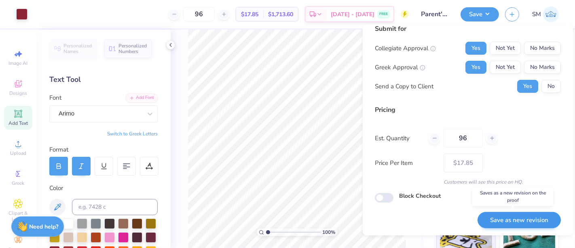 The image size is (575, 248). Describe the element at coordinates (420, 195) in the screenshot. I see `label: Block Checkout` at that location.